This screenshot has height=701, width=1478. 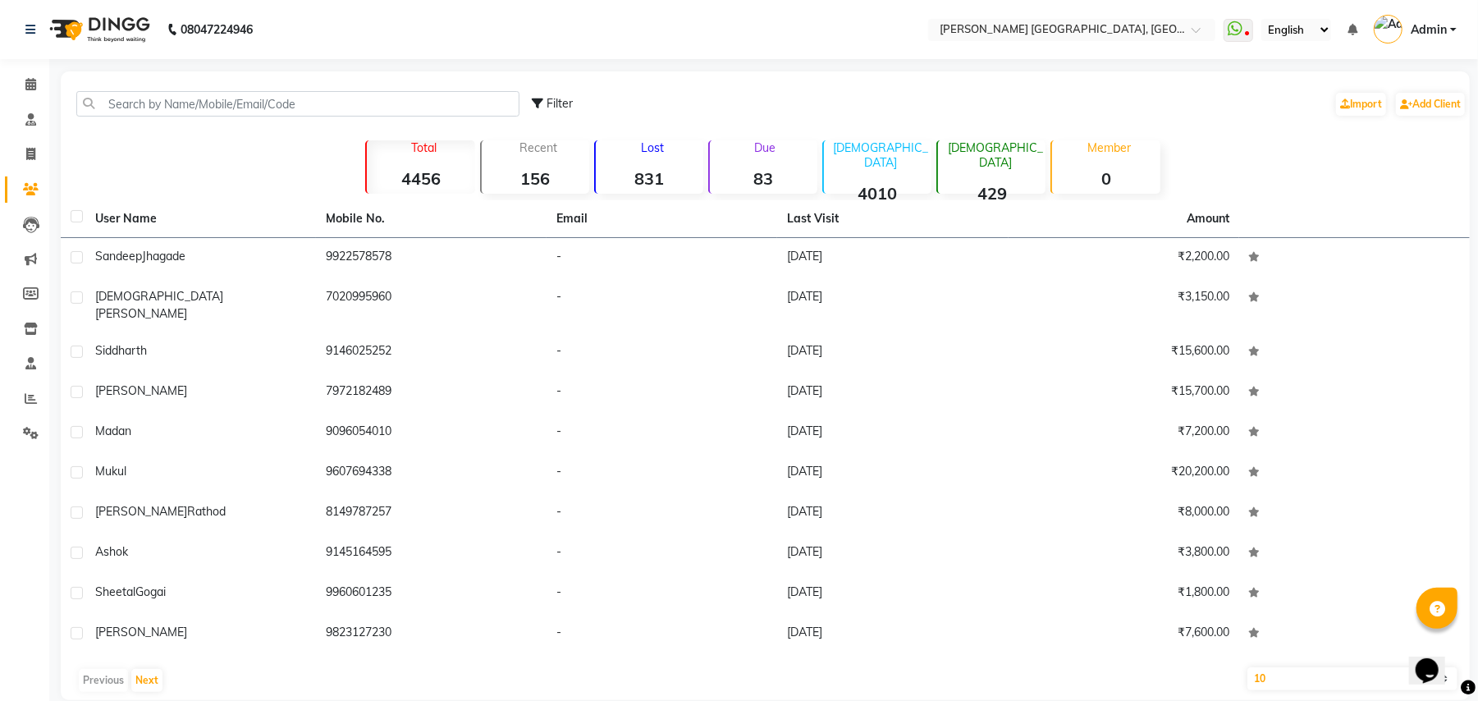 What do you see at coordinates (1123, 392) in the screenshot?
I see `td: ₹15,700.00` at bounding box center [1123, 392].